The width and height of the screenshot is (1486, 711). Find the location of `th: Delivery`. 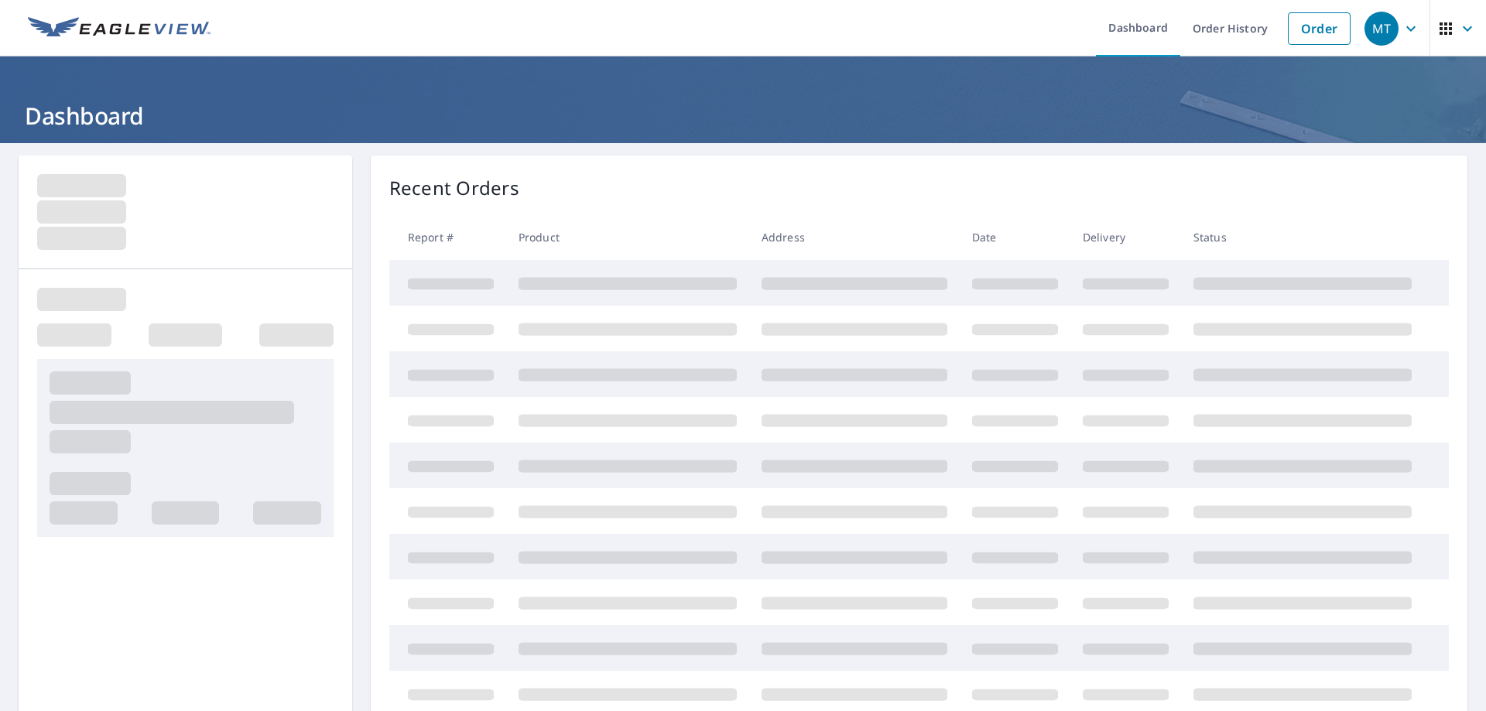

th: Delivery is located at coordinates (1125, 237).